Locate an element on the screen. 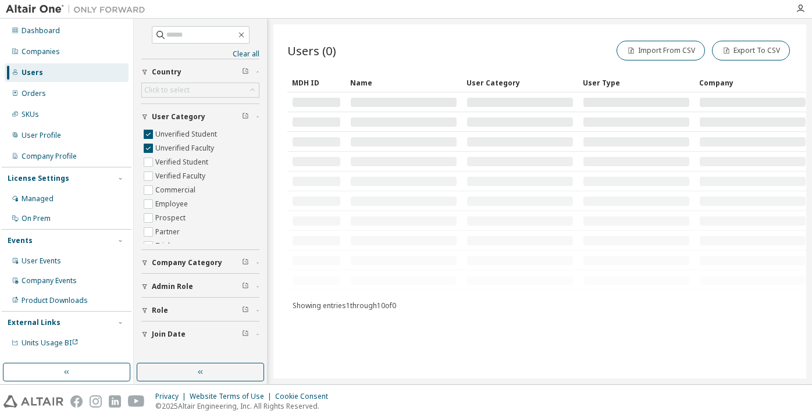 The width and height of the screenshot is (812, 418). label: Verified Faculty is located at coordinates (181, 176).